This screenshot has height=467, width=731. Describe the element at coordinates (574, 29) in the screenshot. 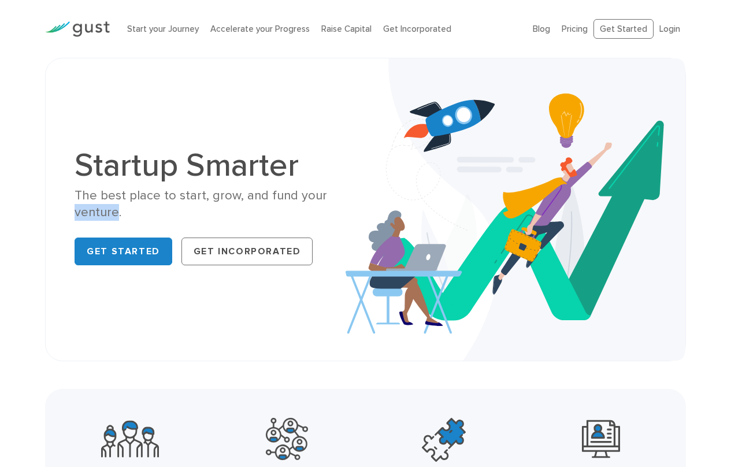

I see `a: Pricing` at that location.